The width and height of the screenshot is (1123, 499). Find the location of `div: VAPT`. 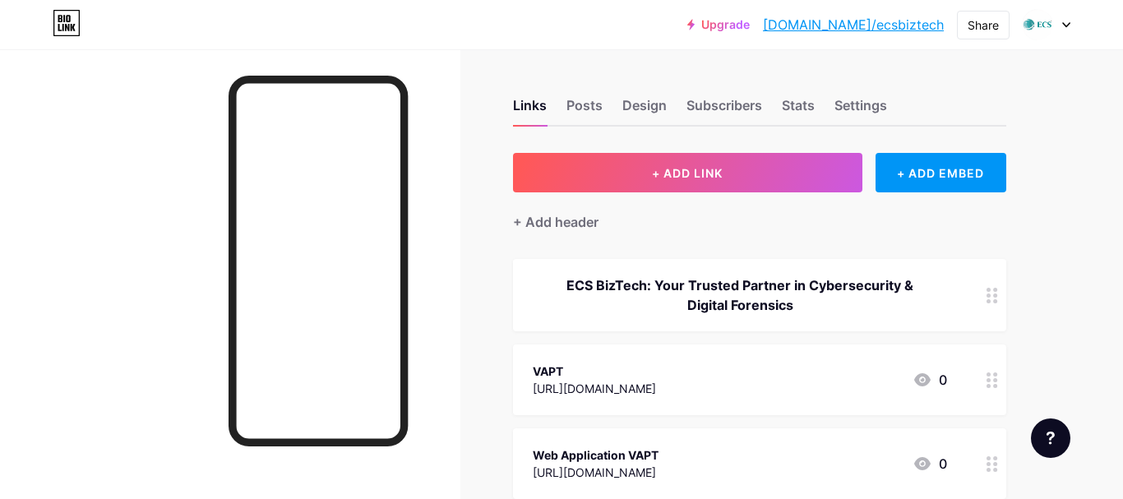

div: VAPT is located at coordinates (595, 371).